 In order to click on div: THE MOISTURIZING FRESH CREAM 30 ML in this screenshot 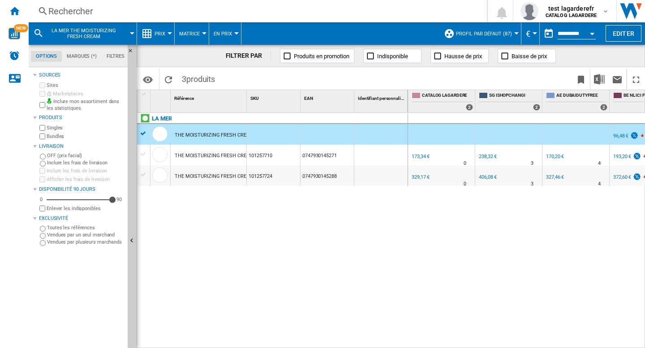, I will do `click(222, 156)`.